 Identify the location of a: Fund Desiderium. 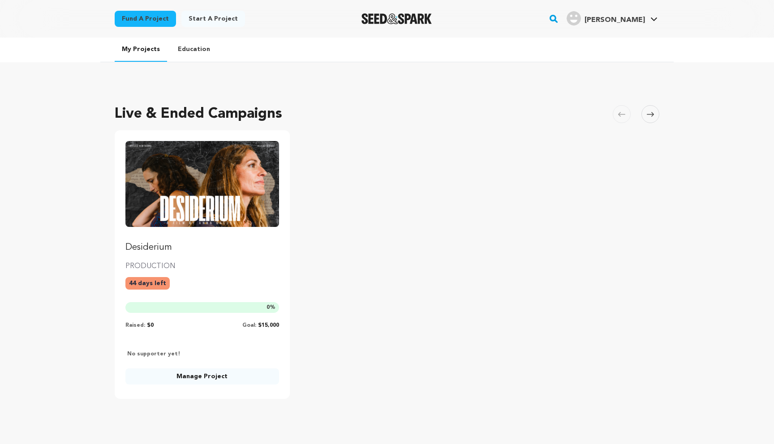
(202, 197).